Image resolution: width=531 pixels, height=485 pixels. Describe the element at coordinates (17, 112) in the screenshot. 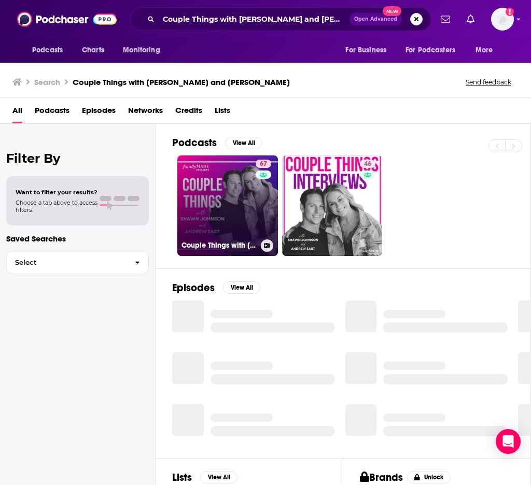

I see `span: All` at that location.